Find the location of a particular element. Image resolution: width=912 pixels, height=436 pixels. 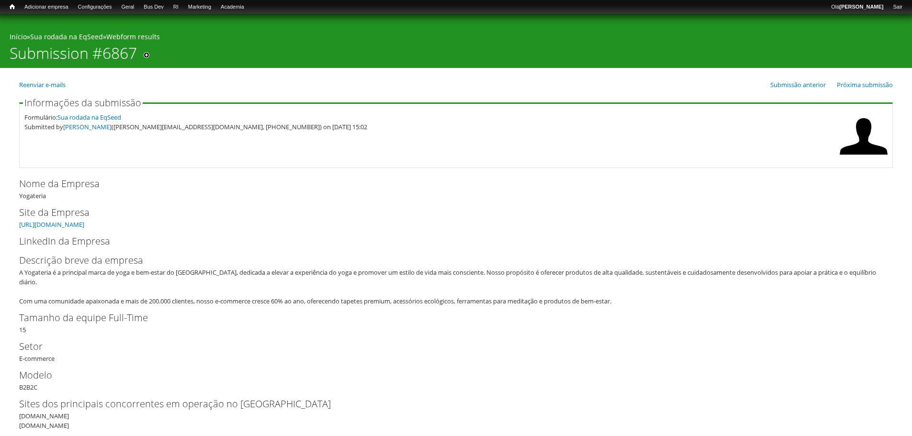

span: Início is located at coordinates (12, 7).